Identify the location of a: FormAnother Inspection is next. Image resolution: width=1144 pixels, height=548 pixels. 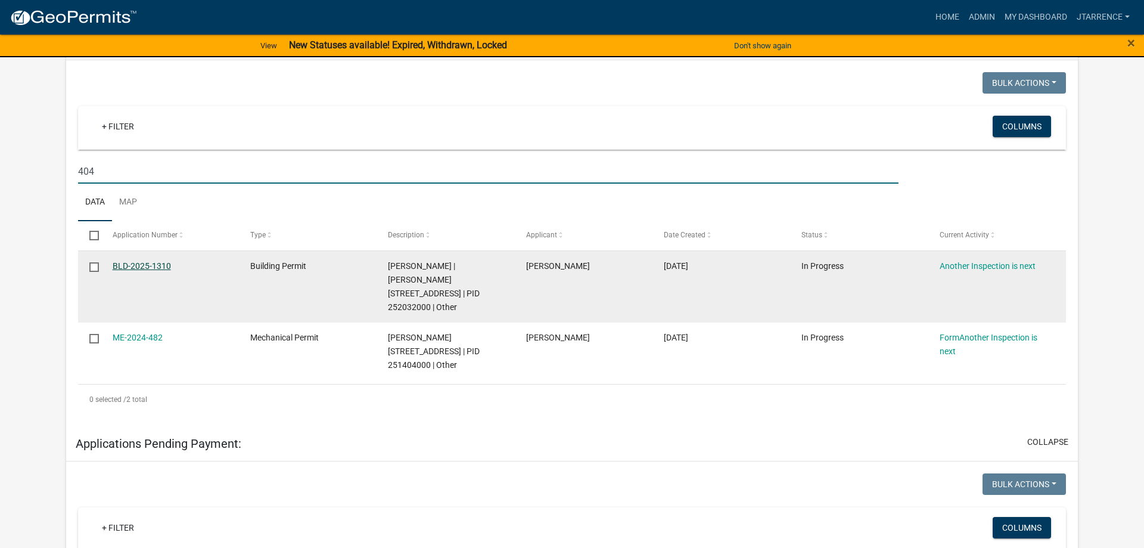
(988, 344).